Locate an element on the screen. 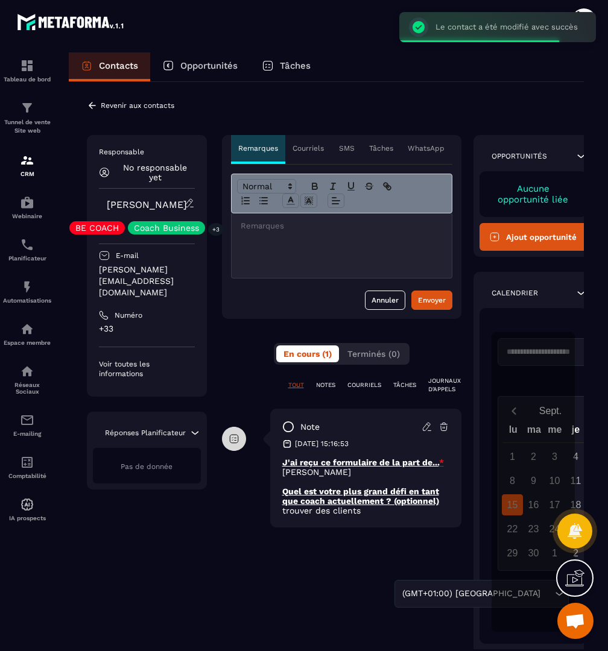 This screenshot has width=608, height=651. p: note is located at coordinates (310, 427).